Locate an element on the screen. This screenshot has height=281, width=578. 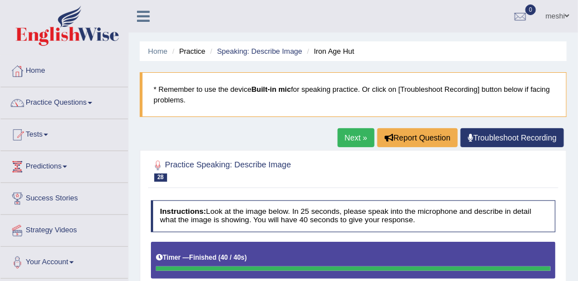
a: Predictions is located at coordinates (64, 165).